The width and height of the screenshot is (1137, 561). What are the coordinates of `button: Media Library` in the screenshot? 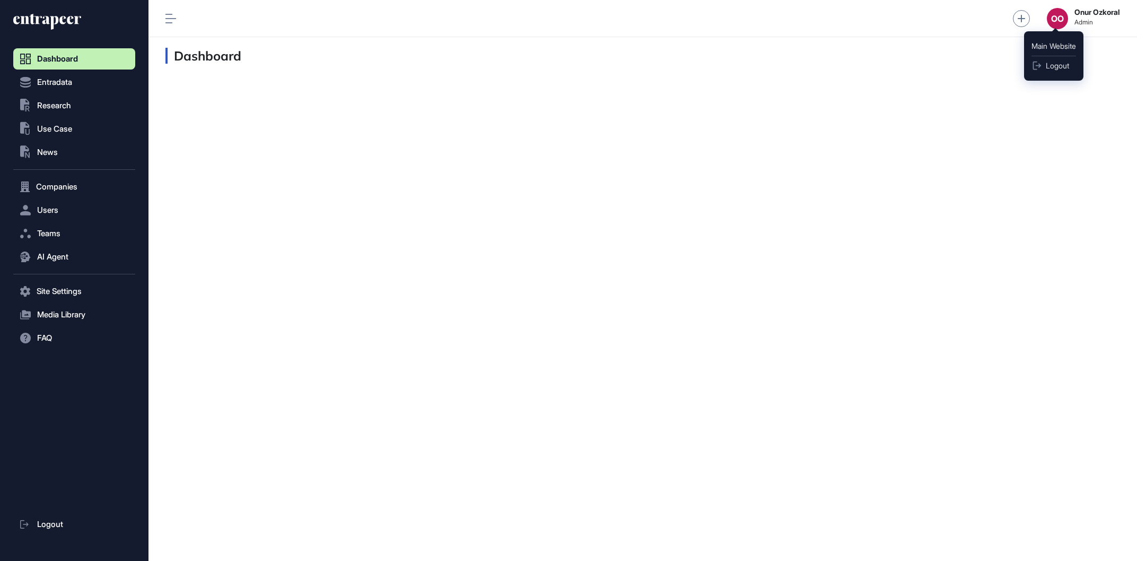 It's located at (74, 314).